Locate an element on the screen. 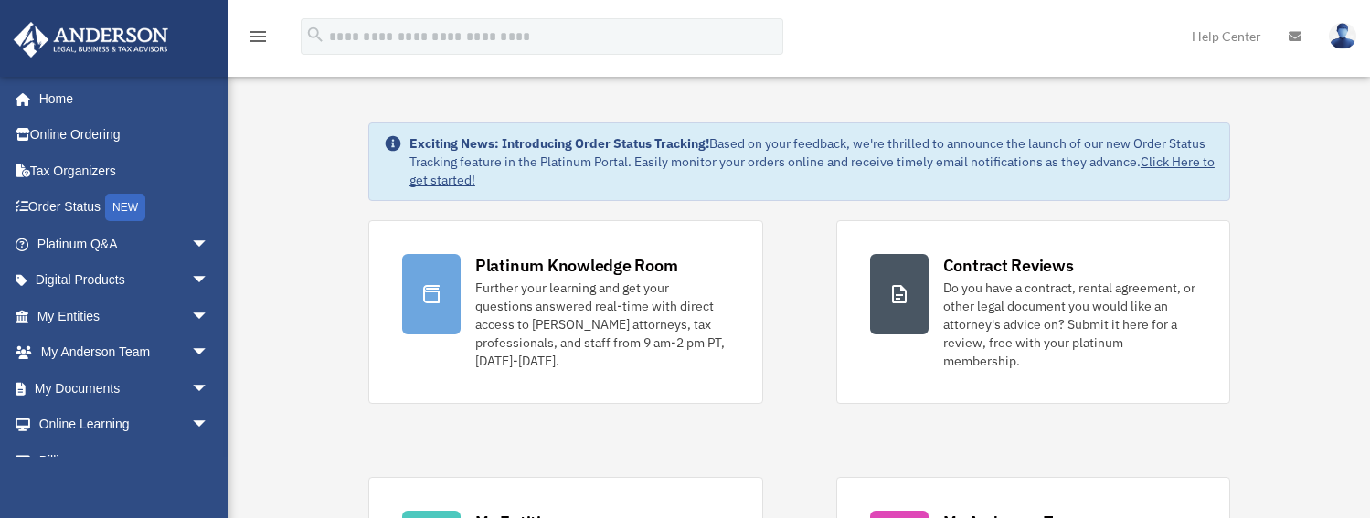 This screenshot has width=1370, height=518. div: Platinum Knowledge Room is located at coordinates (577, 265).